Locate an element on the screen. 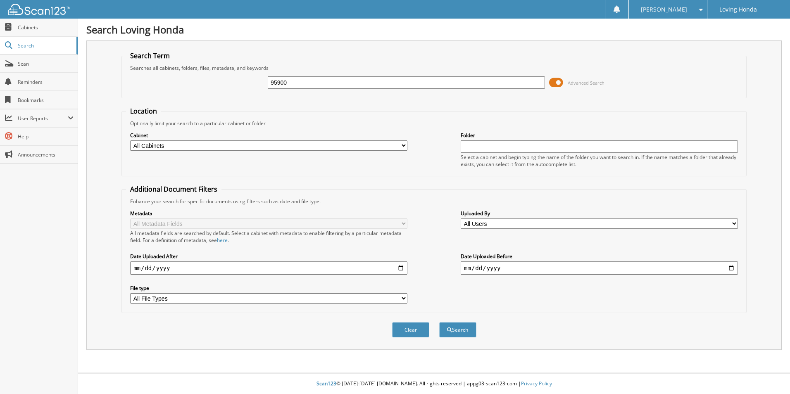  span: Scan123 is located at coordinates (326, 383).